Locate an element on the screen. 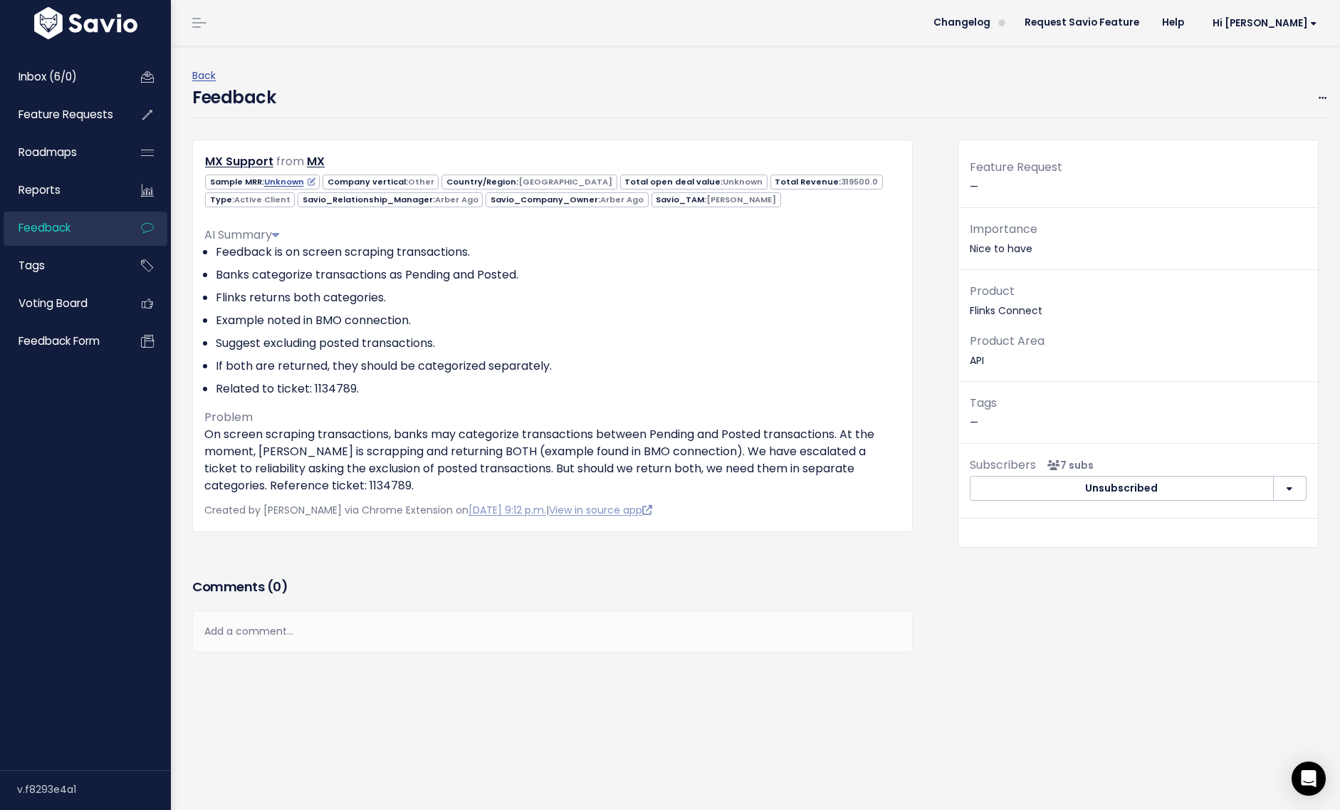 Image resolution: width=1340 pixels, height=810 pixels. a: Feedback is located at coordinates (61, 228).